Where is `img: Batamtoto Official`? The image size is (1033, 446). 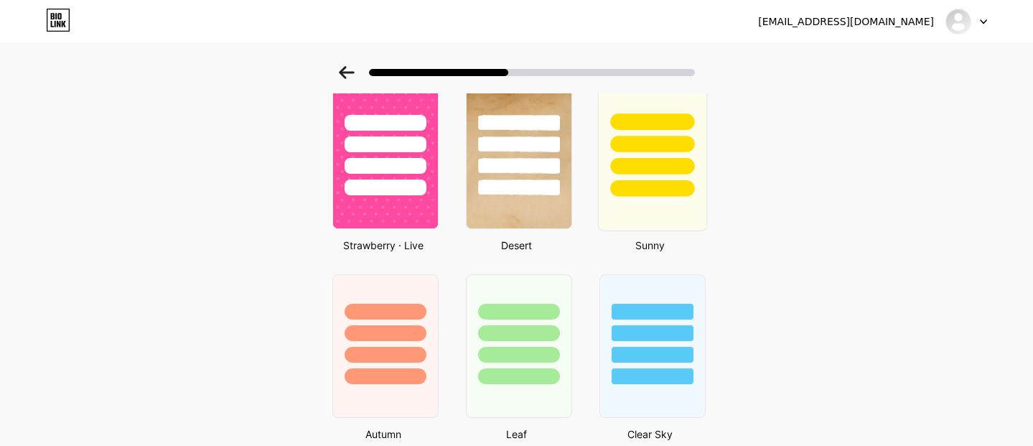
img: Batamtoto Official is located at coordinates (959, 22).